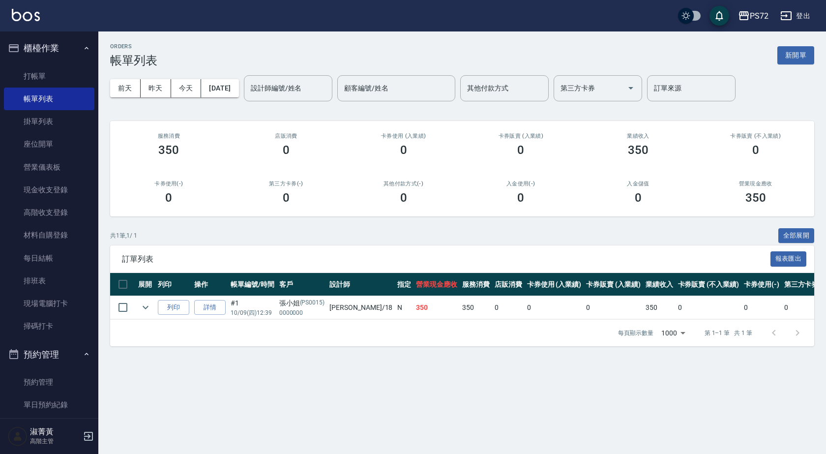 The image size is (826, 454). What do you see at coordinates (210, 307) in the screenshot?
I see `a: 詳情` at bounding box center [210, 307].